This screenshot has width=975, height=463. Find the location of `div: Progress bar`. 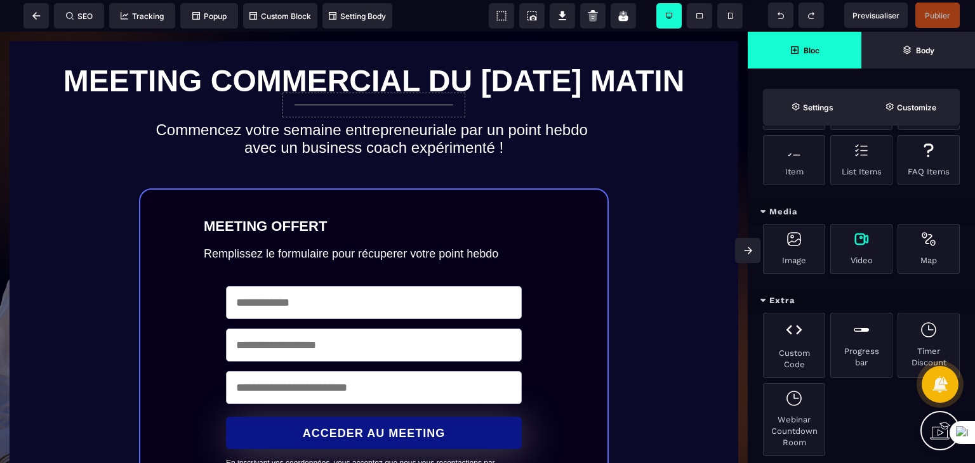

div: Progress bar is located at coordinates (861, 345).